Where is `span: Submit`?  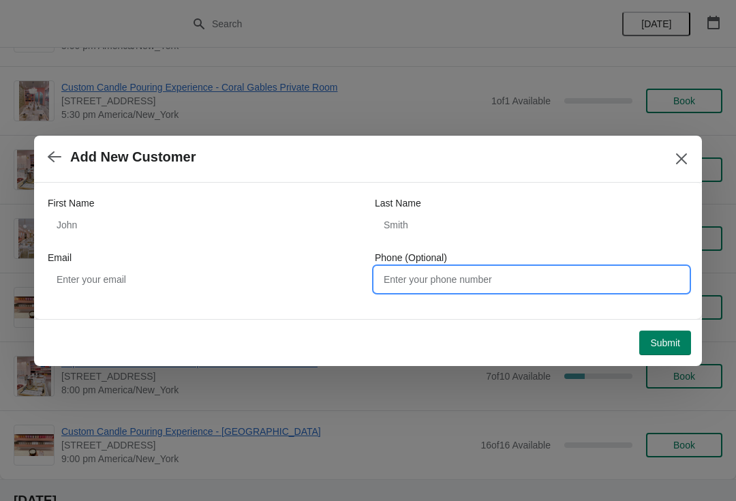
span: Submit is located at coordinates (665, 343).